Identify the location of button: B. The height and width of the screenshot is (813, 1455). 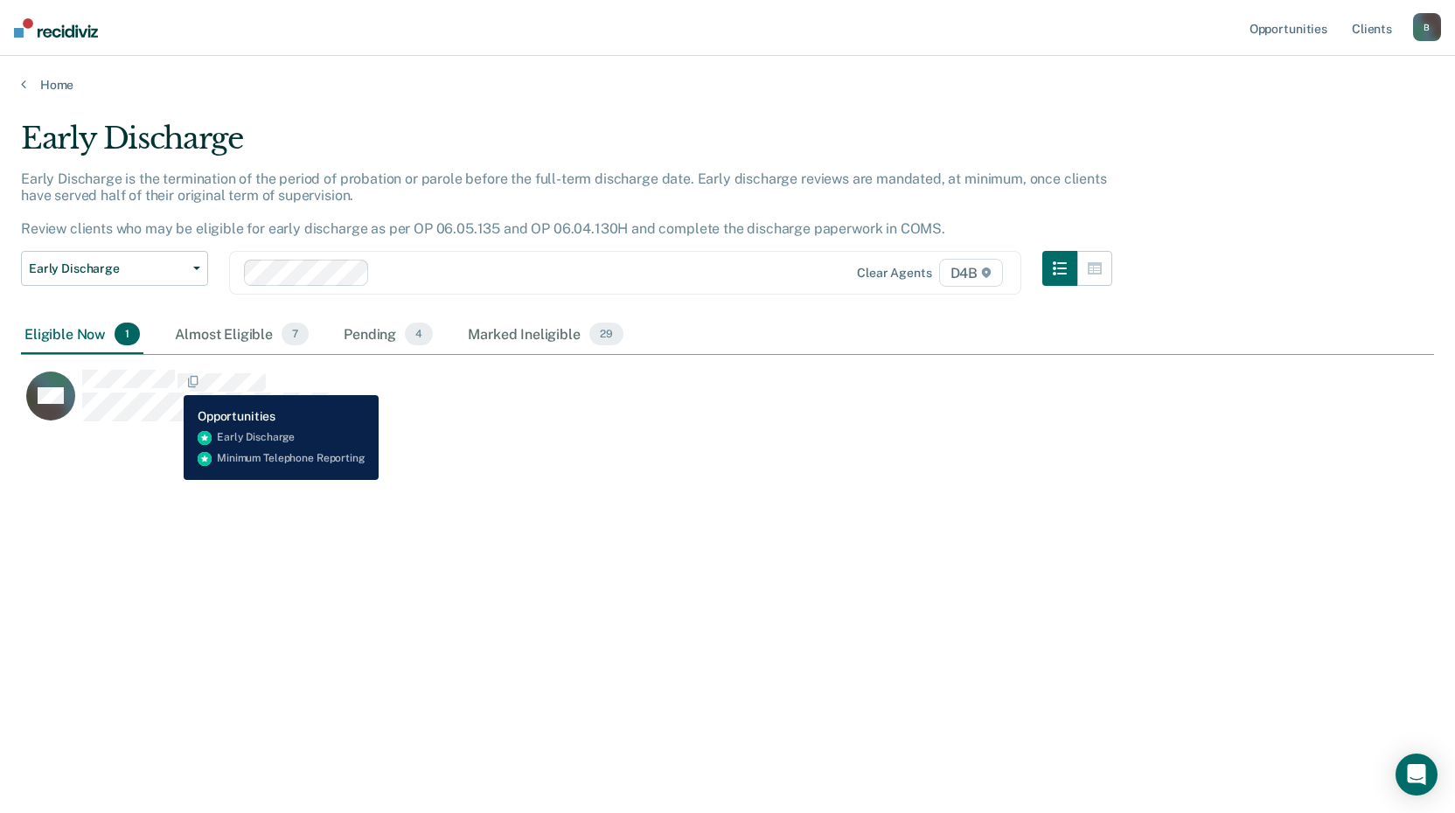
(1427, 27).